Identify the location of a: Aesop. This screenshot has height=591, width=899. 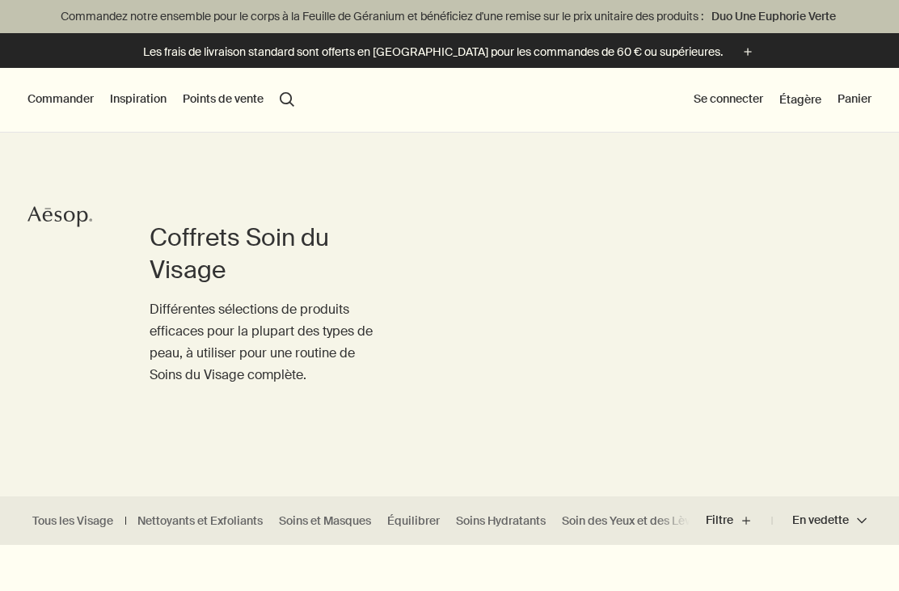
(60, 218).